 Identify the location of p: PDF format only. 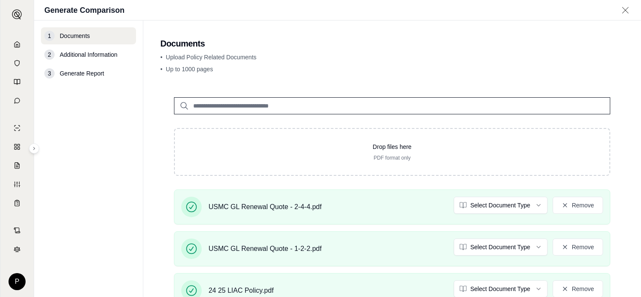
(392, 158).